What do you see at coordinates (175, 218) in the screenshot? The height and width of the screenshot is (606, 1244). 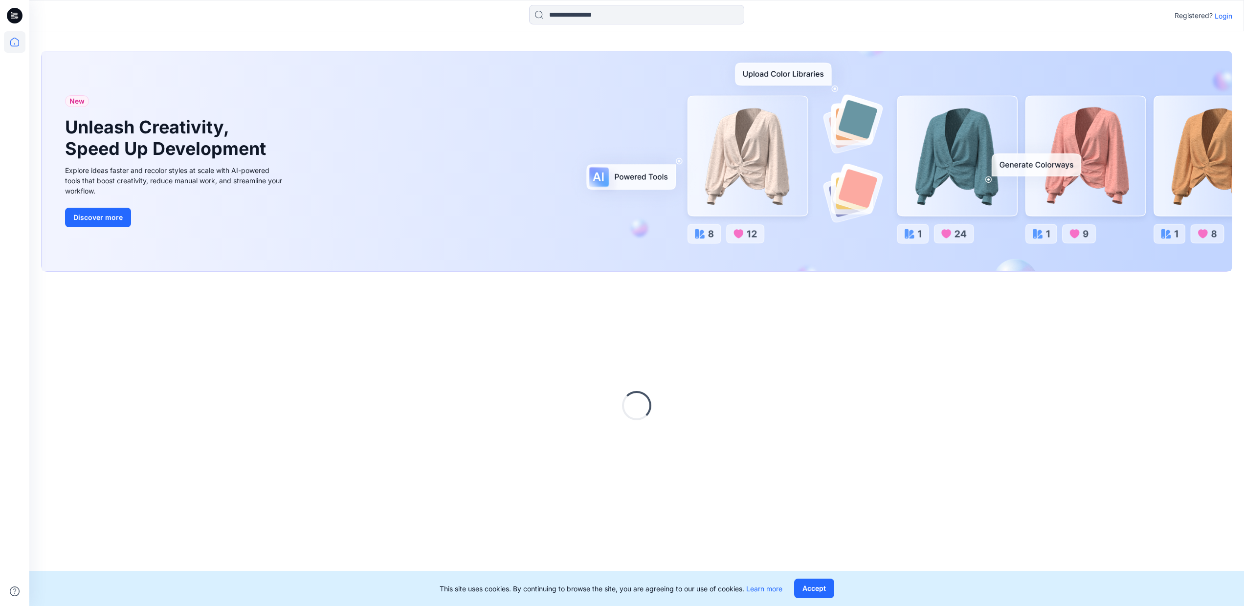 I see `a: Discover more` at bounding box center [175, 218].